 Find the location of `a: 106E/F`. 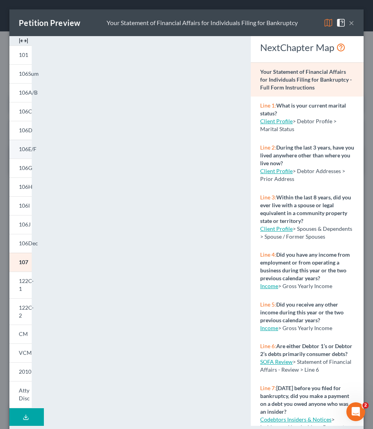

a: 106E/F is located at coordinates (20, 149).